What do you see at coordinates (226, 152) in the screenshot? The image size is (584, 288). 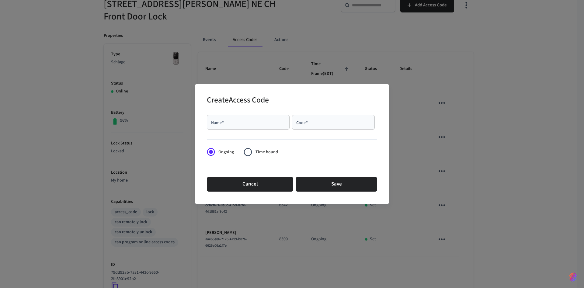 I see `span: Ongoing` at bounding box center [226, 152].